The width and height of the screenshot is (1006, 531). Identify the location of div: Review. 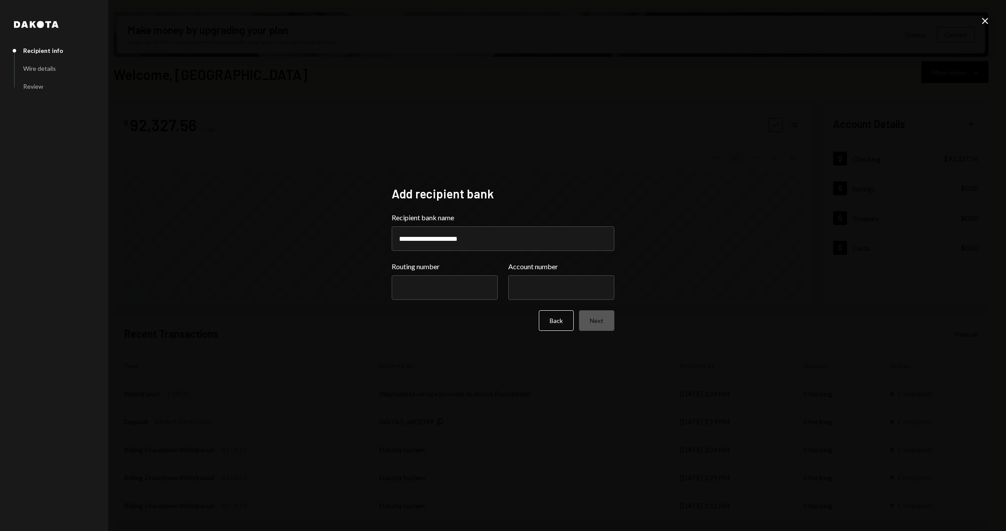
(33, 86).